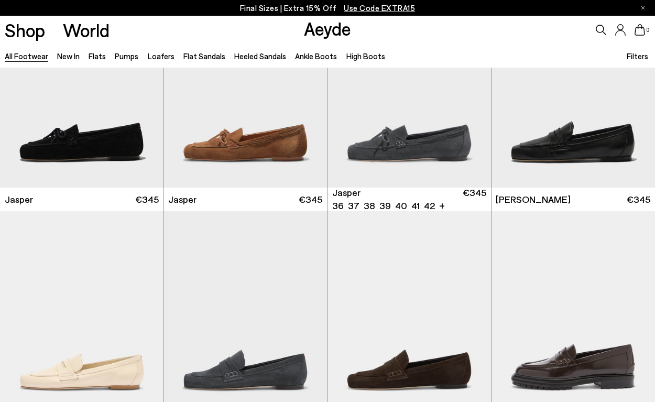  What do you see at coordinates (161, 56) in the screenshot?
I see `a: Loafers` at bounding box center [161, 56].